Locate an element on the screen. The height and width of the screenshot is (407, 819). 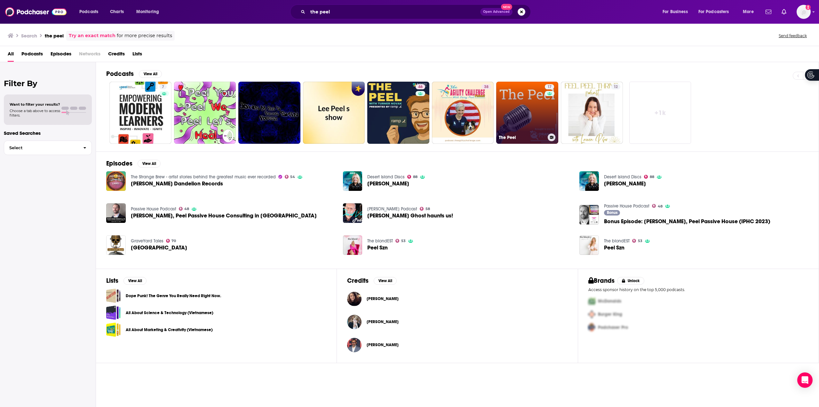
a: 12 is located at coordinates (616, 87).